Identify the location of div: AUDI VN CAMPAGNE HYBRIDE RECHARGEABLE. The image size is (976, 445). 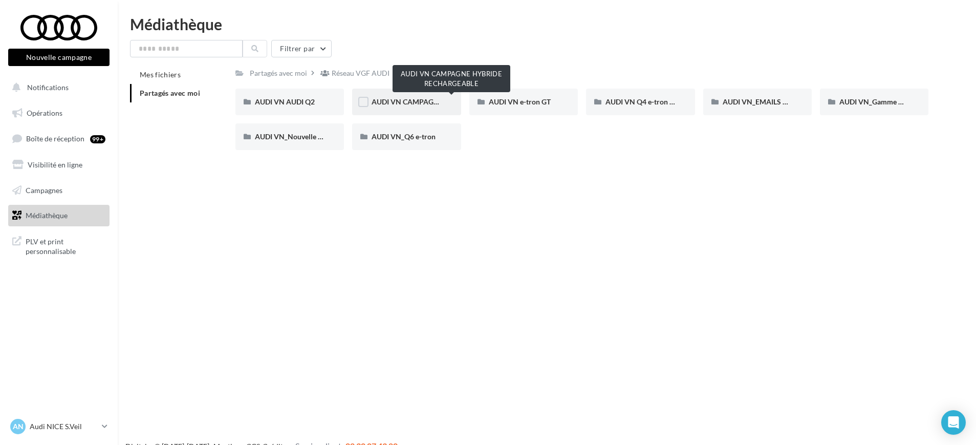
(451, 78).